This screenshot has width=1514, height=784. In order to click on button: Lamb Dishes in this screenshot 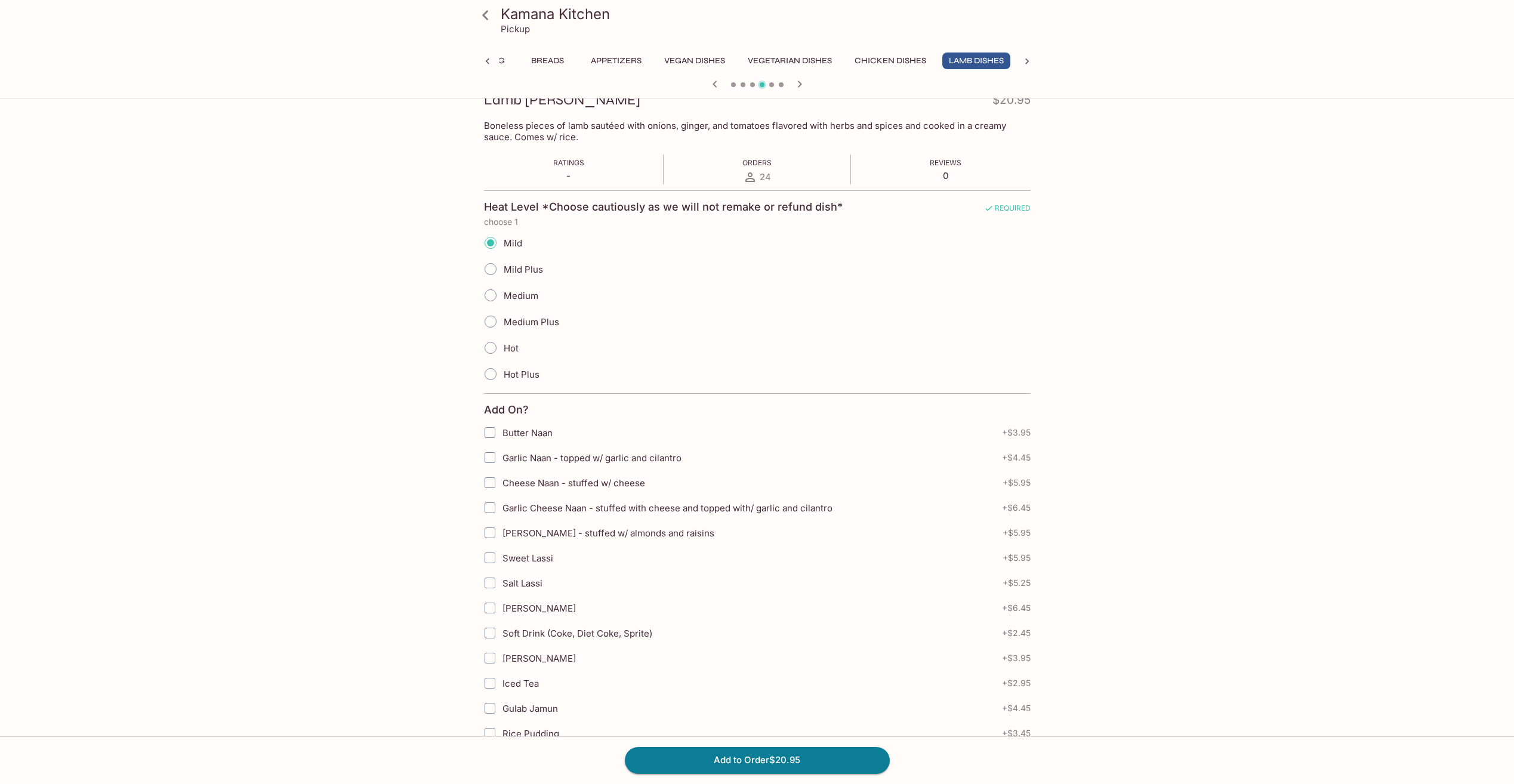, I will do `click(976, 60)`.